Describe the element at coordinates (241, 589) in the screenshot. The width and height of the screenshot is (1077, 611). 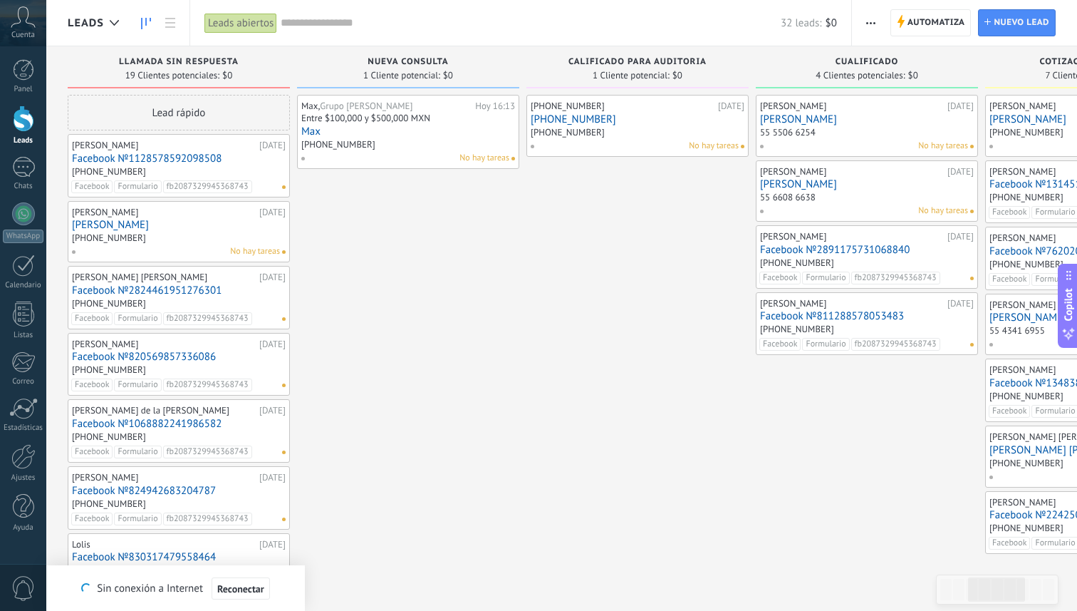
I see `span: Reconectar` at that location.